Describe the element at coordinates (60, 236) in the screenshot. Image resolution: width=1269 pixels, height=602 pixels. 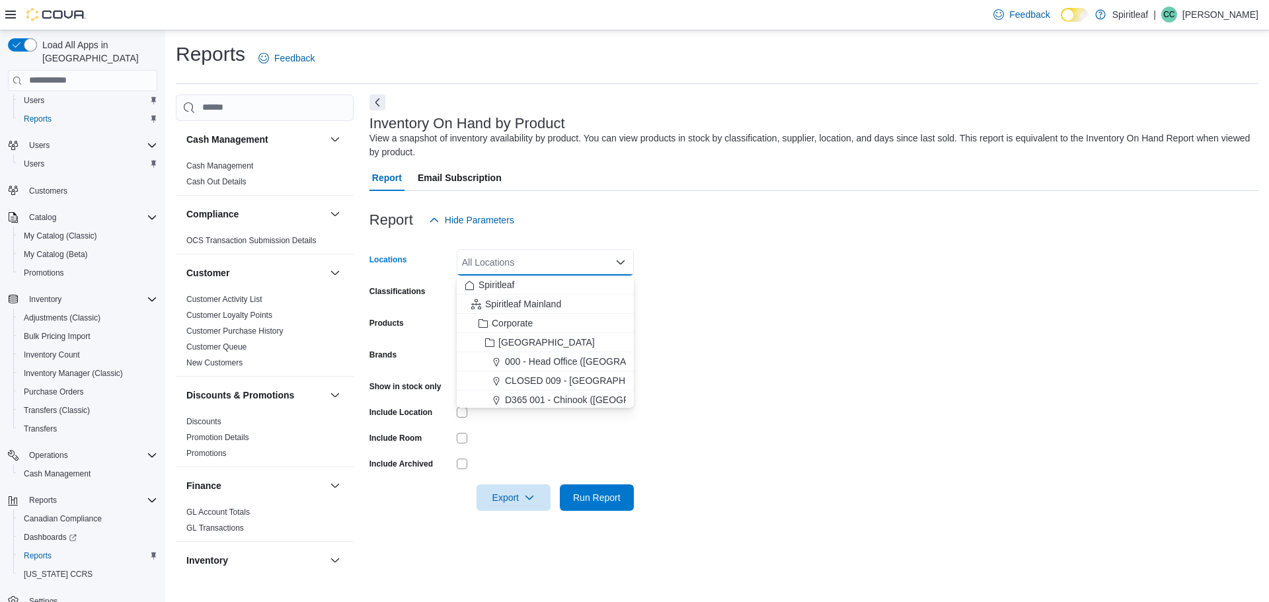
I see `a: My Catalog (Classic)` at that location.